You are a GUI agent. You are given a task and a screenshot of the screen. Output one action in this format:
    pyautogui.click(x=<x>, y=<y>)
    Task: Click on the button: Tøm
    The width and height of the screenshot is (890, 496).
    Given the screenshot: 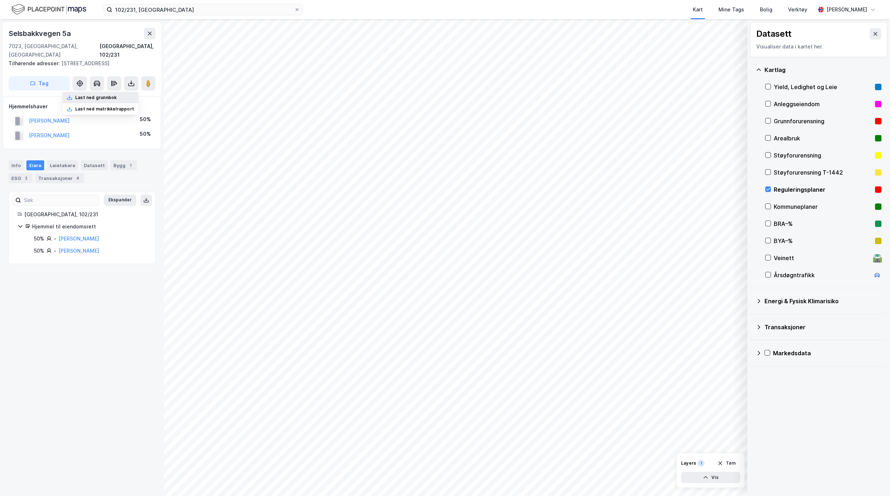 What is the action you would take?
    pyautogui.click(x=726, y=464)
    